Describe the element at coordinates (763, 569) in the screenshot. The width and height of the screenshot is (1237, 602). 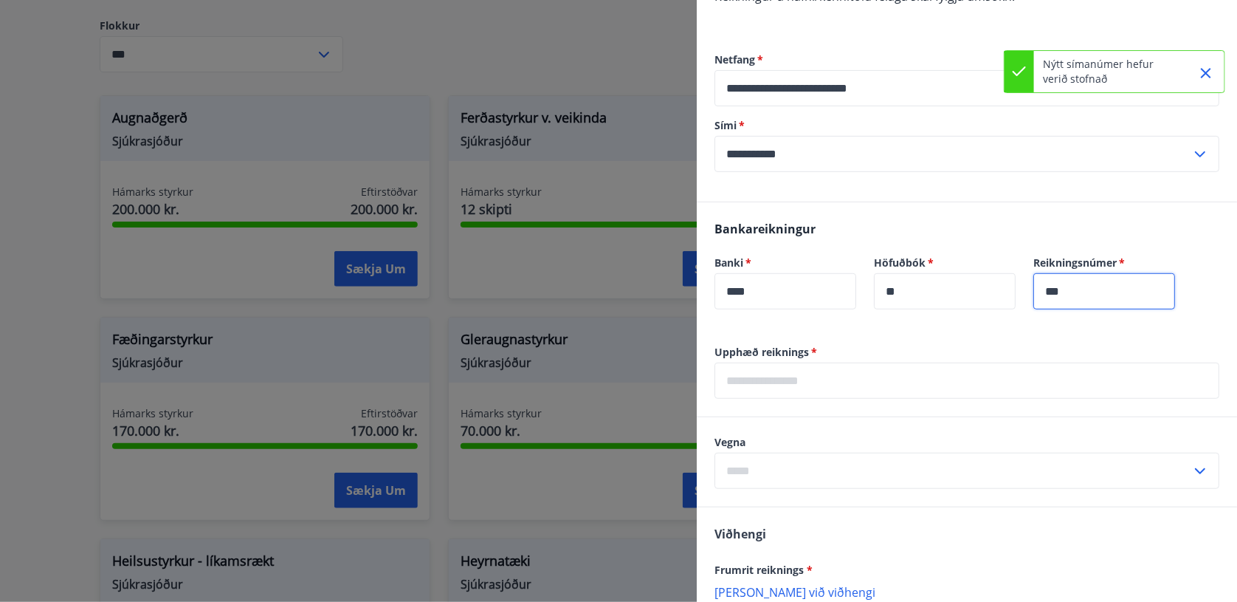
I see `span: Frumrit reiknings` at that location.